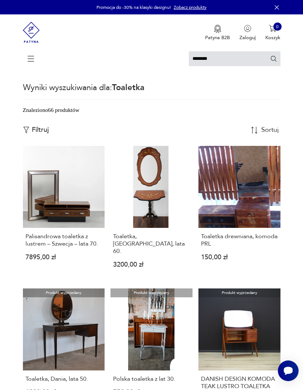 This screenshot has height=390, width=303. I want to click on p: Promocja do -30% na klasyki designu!, so click(133, 7).